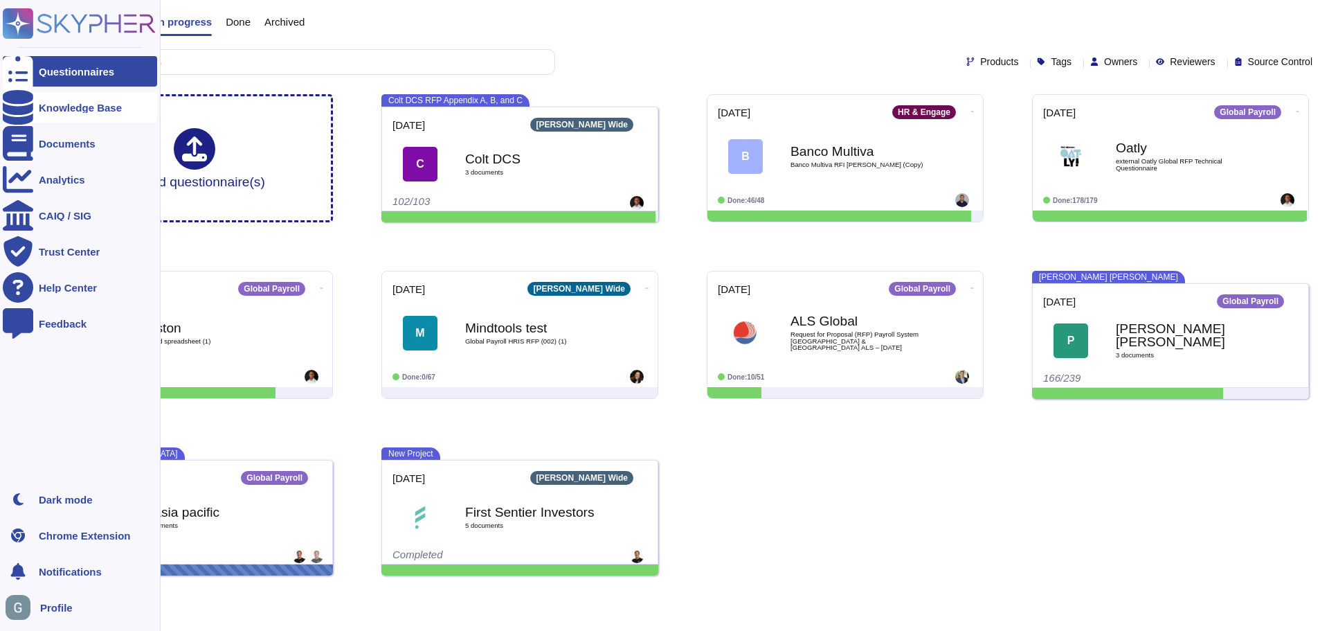  I want to click on span: Tags, so click(1061, 62).